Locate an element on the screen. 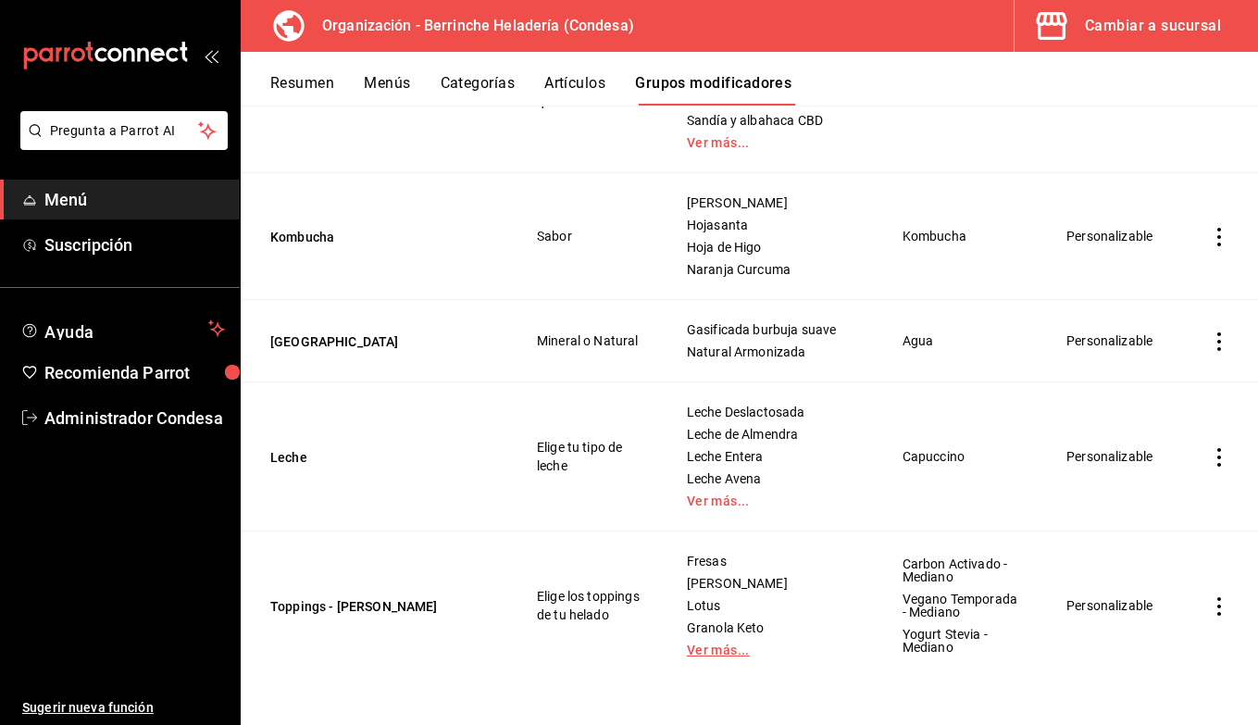 Image resolution: width=1258 pixels, height=725 pixels. button: Leche is located at coordinates (382, 457).